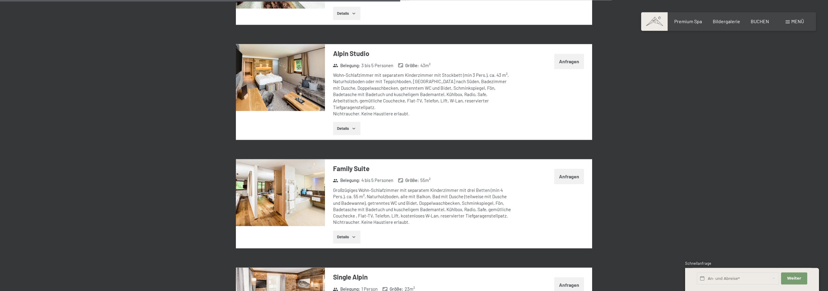 This screenshot has height=291, width=828. Describe the element at coordinates (760, 21) in the screenshot. I see `span: BUCHEN` at that location.